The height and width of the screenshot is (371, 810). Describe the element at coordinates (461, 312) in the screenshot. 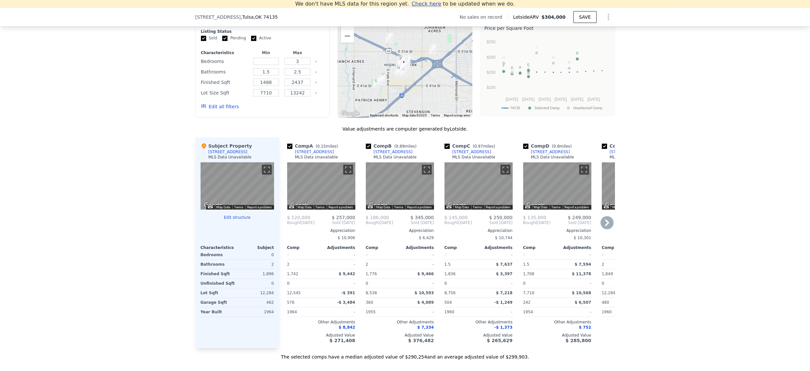

I see `div: 1960` at that location.